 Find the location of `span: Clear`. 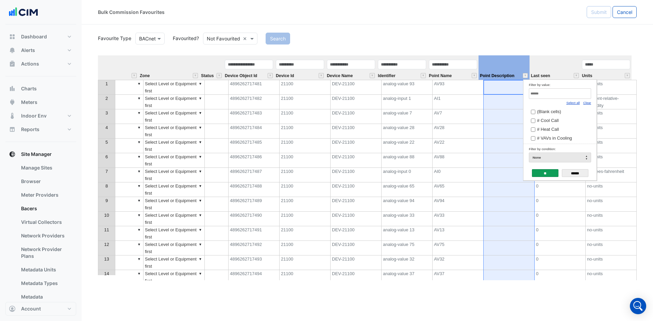

span: Clear is located at coordinates (245, 38).